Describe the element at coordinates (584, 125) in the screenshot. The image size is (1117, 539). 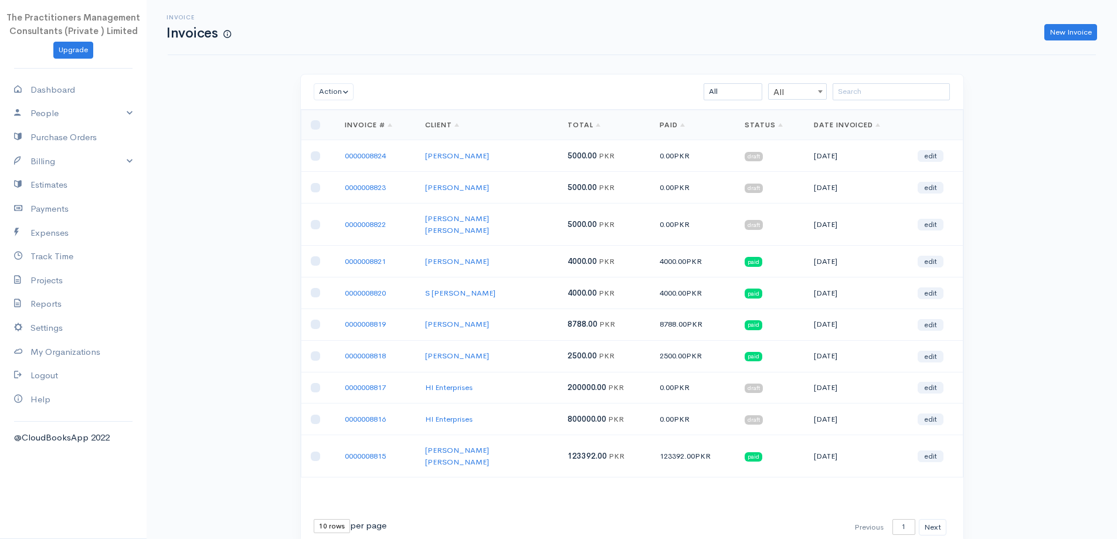
I see `a: Total` at that location.